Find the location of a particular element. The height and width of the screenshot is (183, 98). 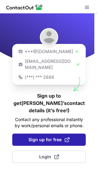

img: https://contactout.com/extension/app/static/media/login-email-icon.f64bce713bb5cd1896fef81aa7b14a... is located at coordinates (20, 52).